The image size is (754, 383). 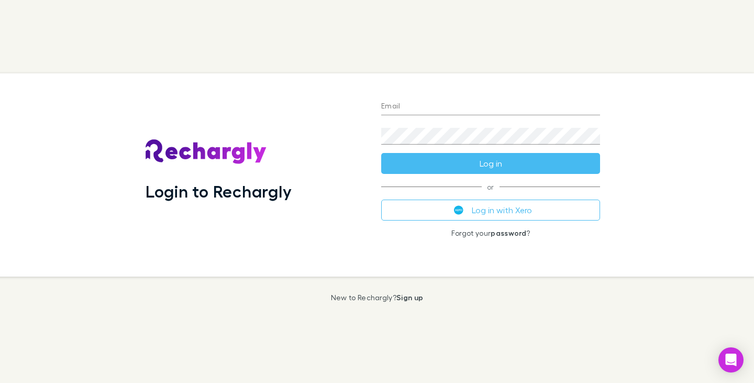 What do you see at coordinates (218, 191) in the screenshot?
I see `h1: Login to Rechargly` at bounding box center [218, 191].